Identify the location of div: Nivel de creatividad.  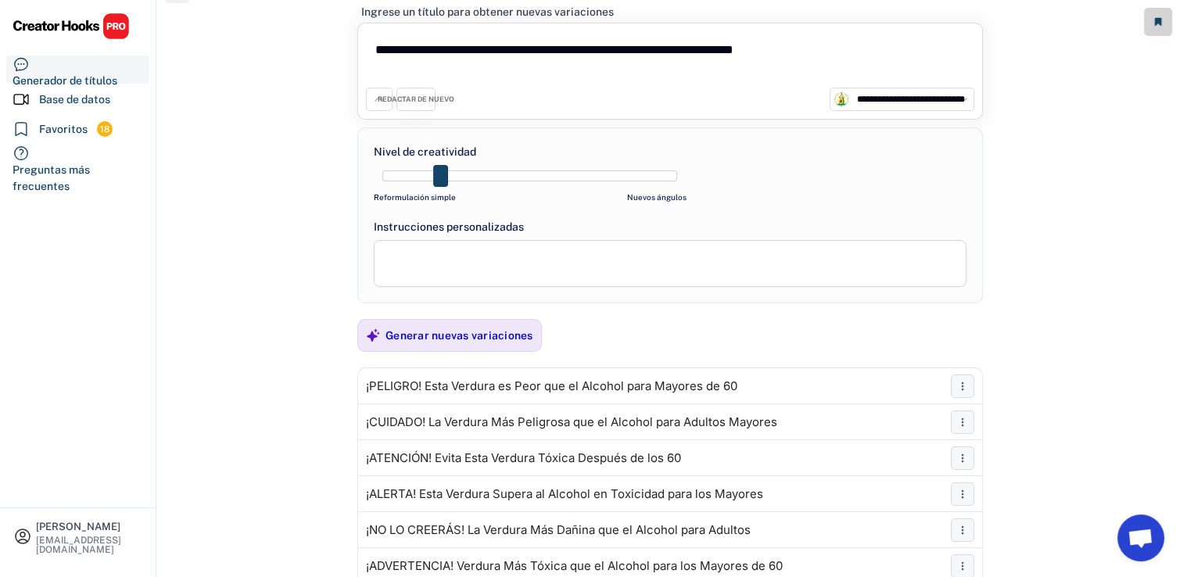
(425, 152).